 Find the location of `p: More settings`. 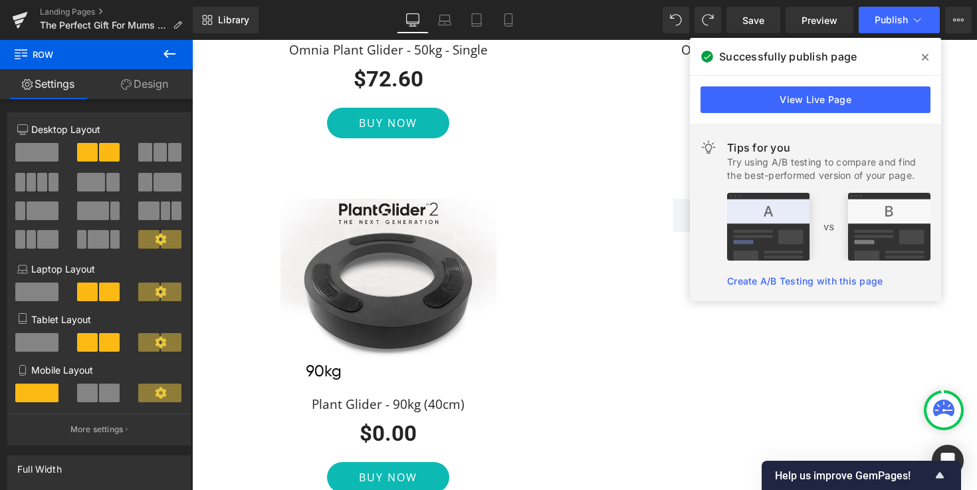

p: More settings is located at coordinates (97, 429).